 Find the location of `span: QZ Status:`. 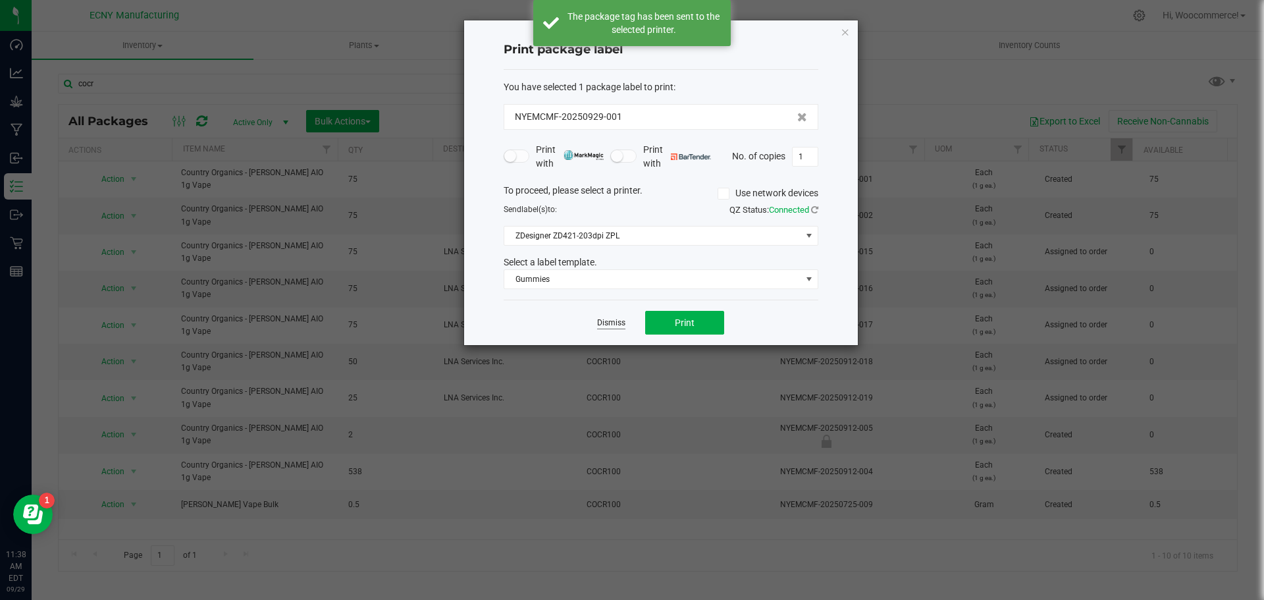

span: QZ Status: is located at coordinates (774, 209).